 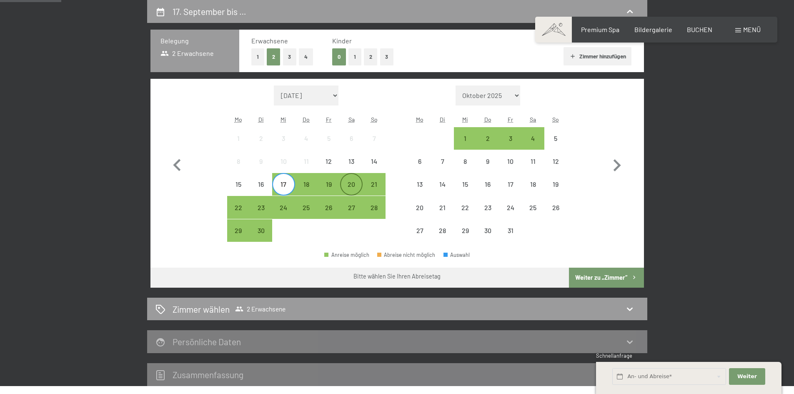 What do you see at coordinates (238, 191) in the screenshot?
I see `div: 15` at bounding box center [238, 191].